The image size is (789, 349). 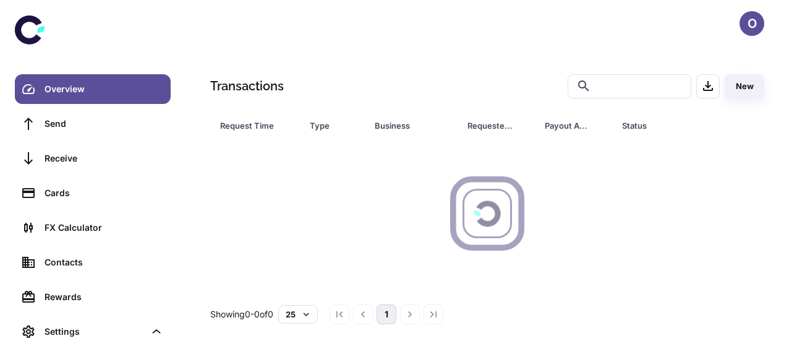 What do you see at coordinates (752, 24) in the screenshot?
I see `div: O` at bounding box center [752, 24].